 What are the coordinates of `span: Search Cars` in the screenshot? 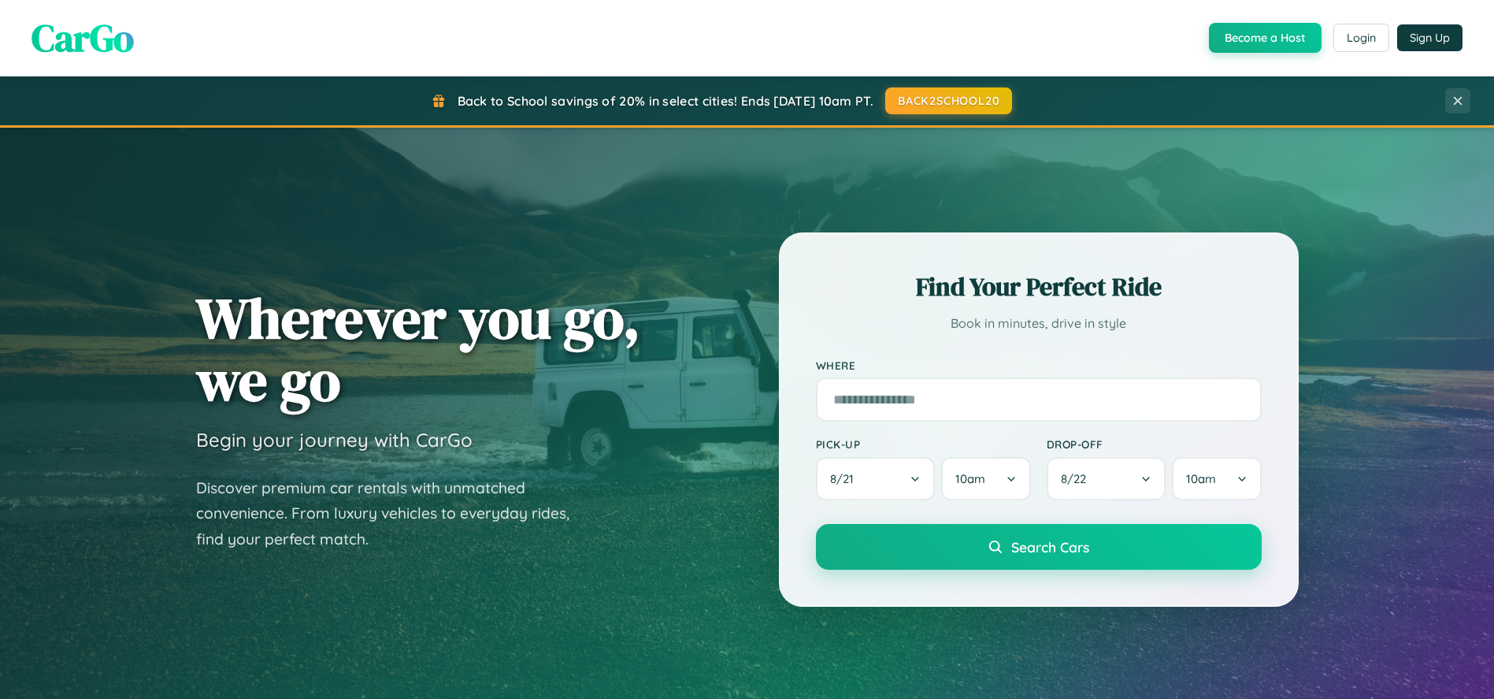 It's located at (1050, 547).